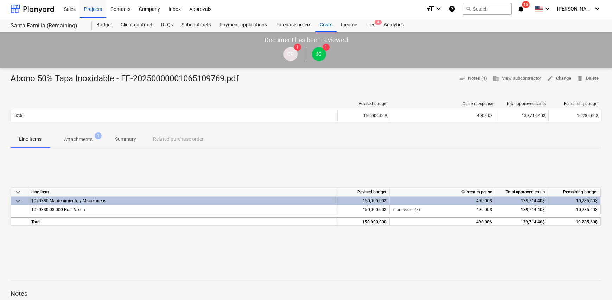 Image resolution: width=612 pixels, height=300 pixels. What do you see at coordinates (559, 78) in the screenshot?
I see `span: Change` at bounding box center [559, 78].